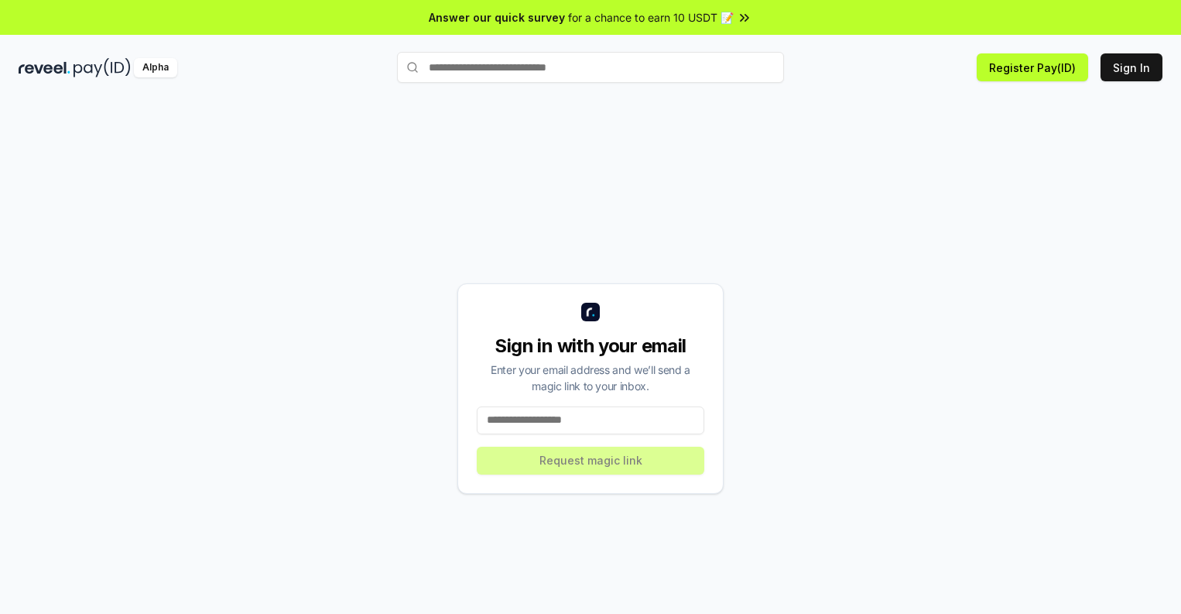 Image resolution: width=1181 pixels, height=614 pixels. Describe the element at coordinates (102, 67) in the screenshot. I see `img: pay_id` at that location.